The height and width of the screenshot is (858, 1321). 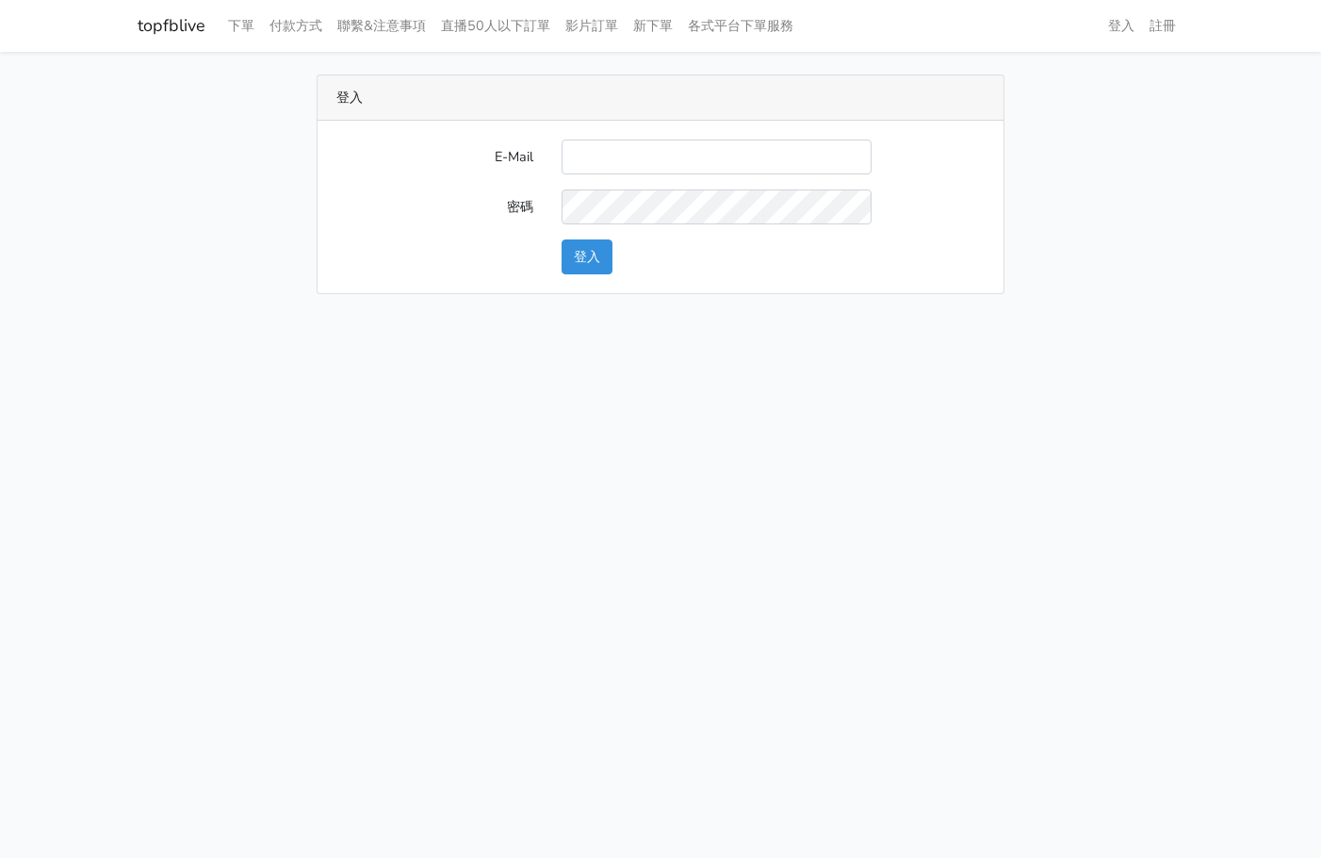 What do you see at coordinates (1163, 25) in the screenshot?
I see `a: 註冊` at bounding box center [1163, 25].